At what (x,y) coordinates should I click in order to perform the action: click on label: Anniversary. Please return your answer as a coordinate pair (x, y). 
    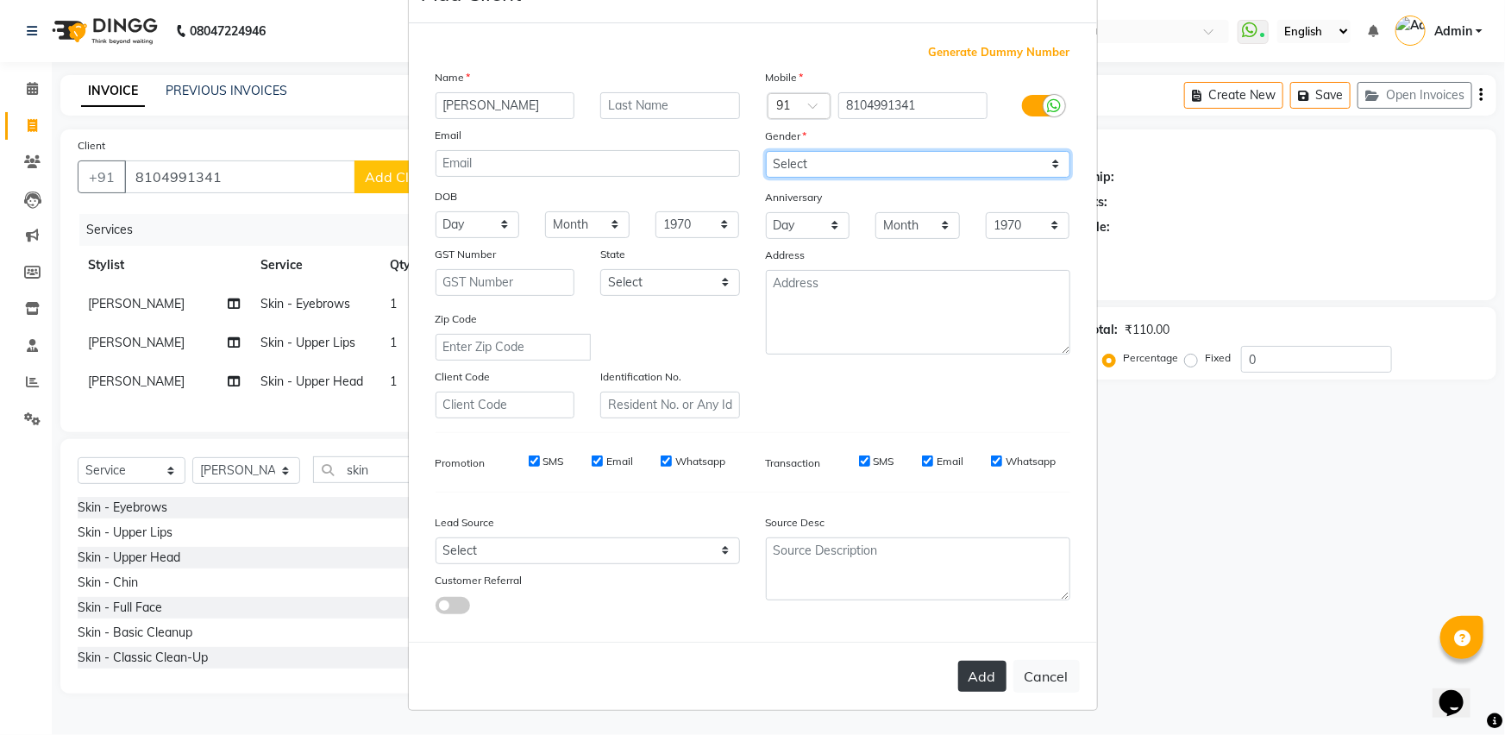
    Looking at the image, I should click on (795, 198).